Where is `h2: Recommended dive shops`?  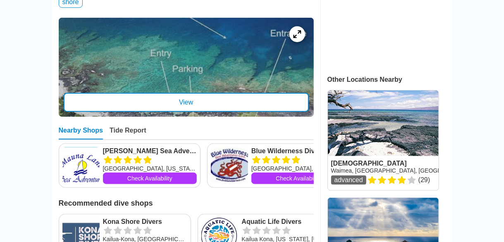 h2: Recommended dive shops is located at coordinates (186, 201).